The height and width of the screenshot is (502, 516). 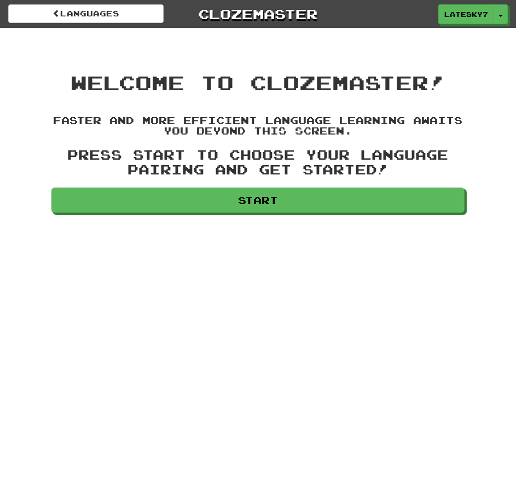 What do you see at coordinates (466, 14) in the screenshot?
I see `span: LateSky7752` at bounding box center [466, 14].